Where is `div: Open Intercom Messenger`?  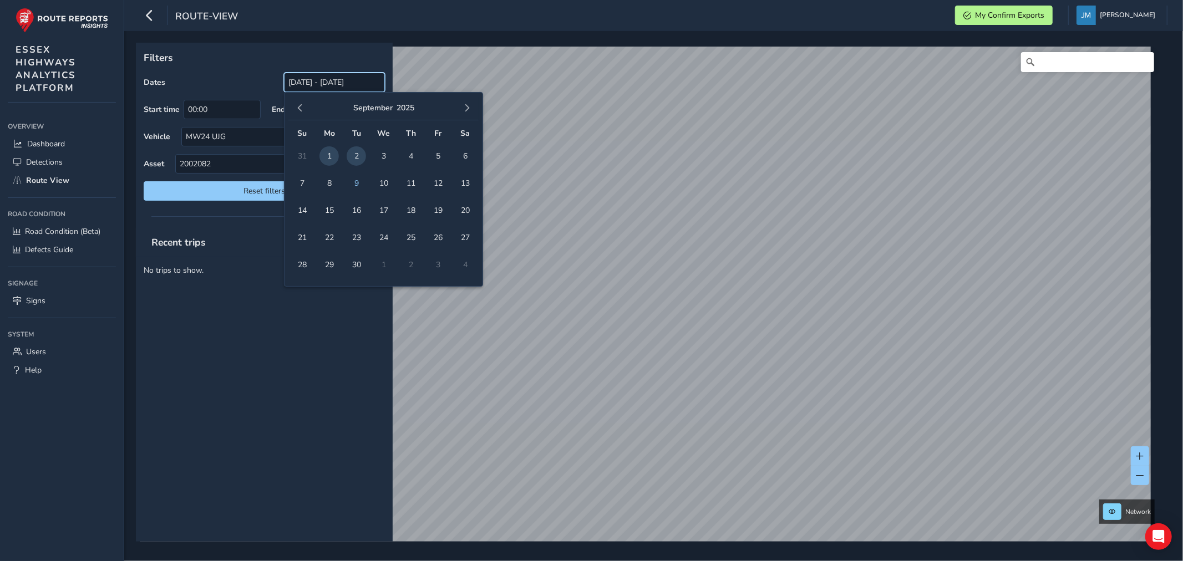 div: Open Intercom Messenger is located at coordinates (1158, 537).